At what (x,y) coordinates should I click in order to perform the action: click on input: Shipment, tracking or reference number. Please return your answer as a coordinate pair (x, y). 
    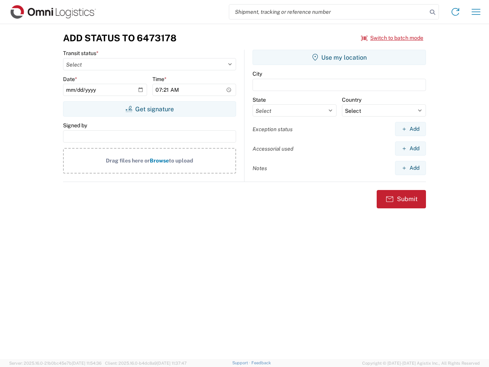
    Looking at the image, I should click on (328, 12).